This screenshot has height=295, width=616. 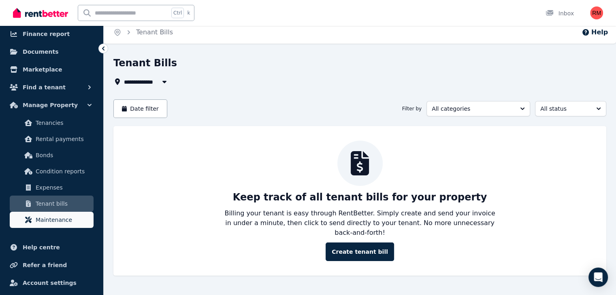 What do you see at coordinates (559, 13) in the screenshot?
I see `div: Inbox` at bounding box center [559, 13].